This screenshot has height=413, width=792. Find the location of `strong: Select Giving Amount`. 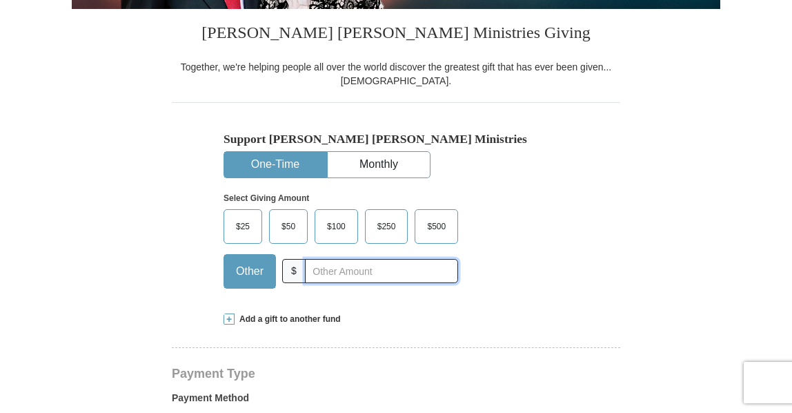

strong: Select Giving Amount is located at coordinates (266, 198).